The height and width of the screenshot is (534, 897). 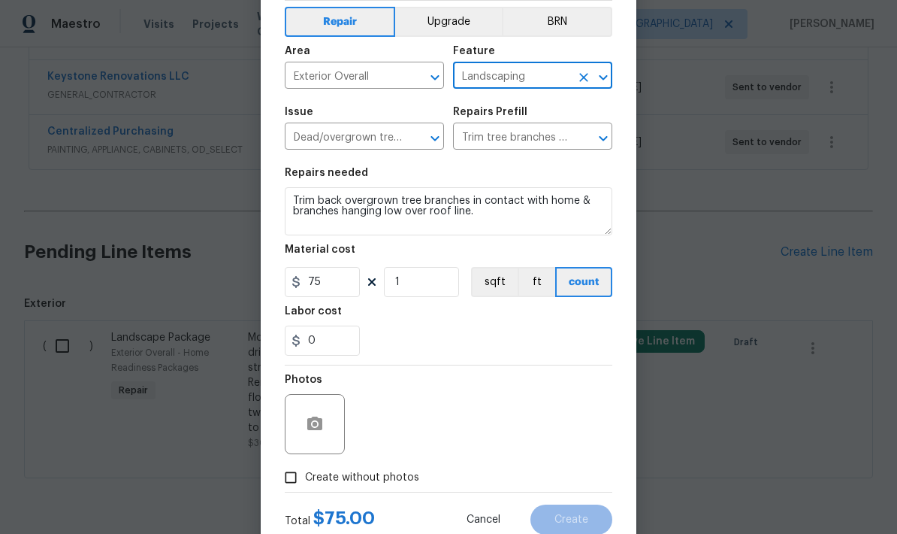 What do you see at coordinates (584, 77) in the screenshot?
I see `button: Clear` at bounding box center [584, 77].